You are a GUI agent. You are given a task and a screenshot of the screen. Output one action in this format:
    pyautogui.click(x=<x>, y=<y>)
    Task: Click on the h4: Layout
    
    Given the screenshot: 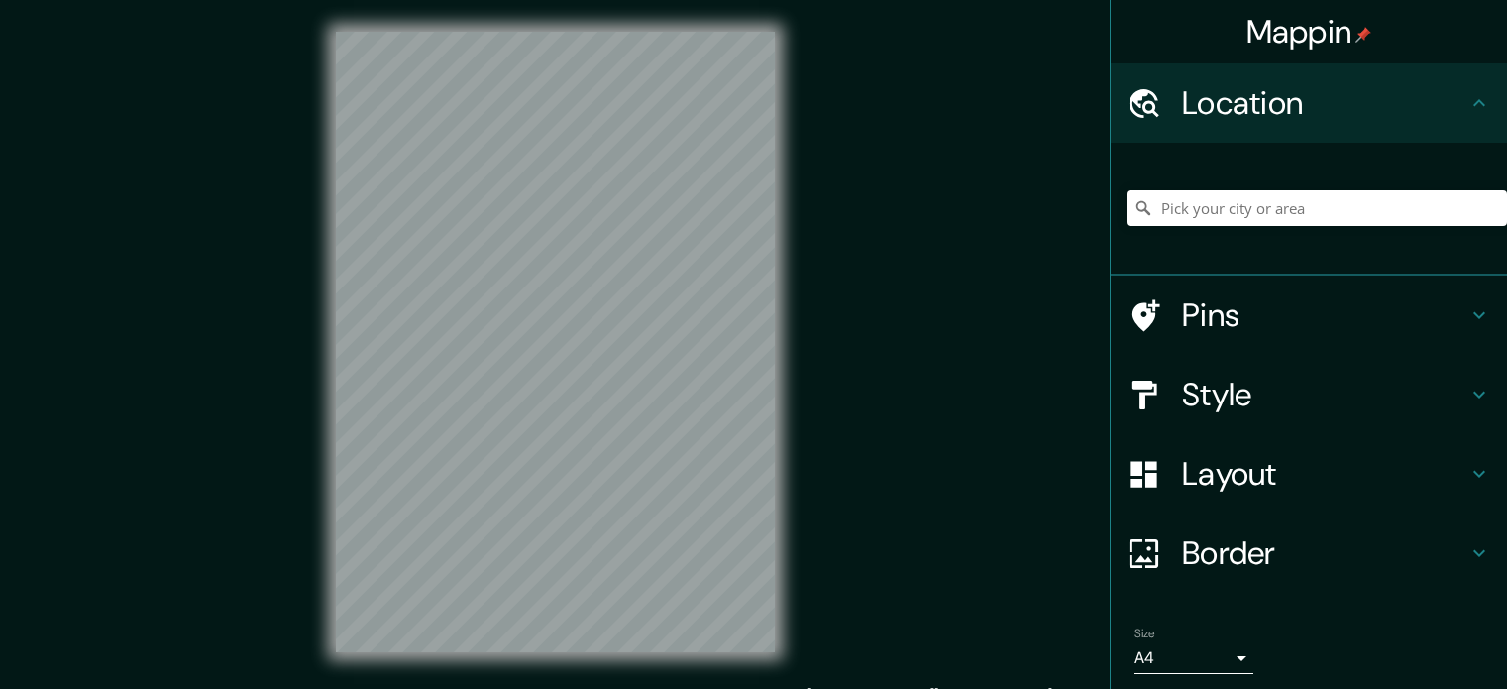 What is the action you would take?
    pyautogui.click(x=1325, y=474)
    